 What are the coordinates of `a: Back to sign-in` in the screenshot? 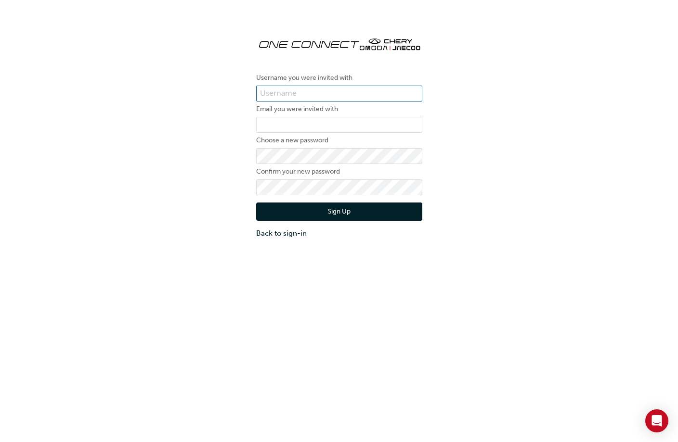 It's located at (339, 233).